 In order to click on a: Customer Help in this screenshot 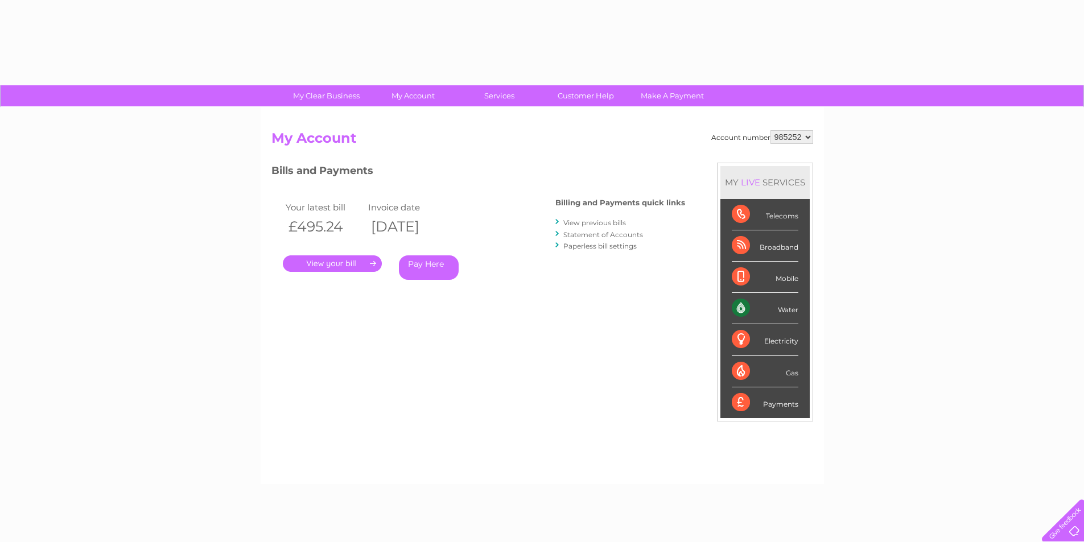, I will do `click(585, 96)`.